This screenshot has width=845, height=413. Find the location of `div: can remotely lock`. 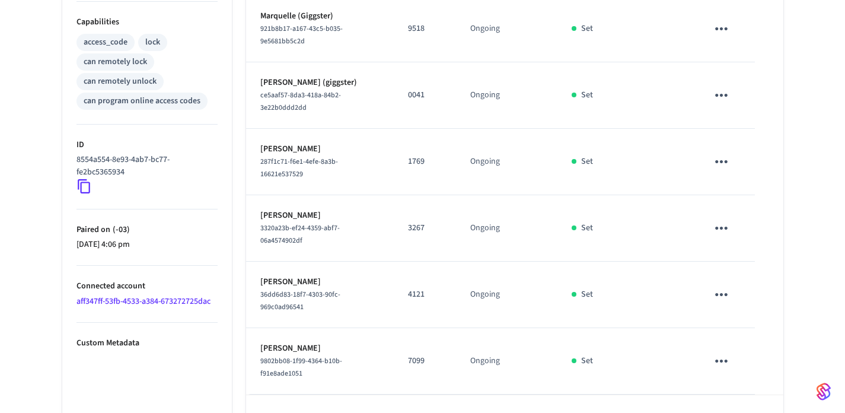

div: can remotely lock is located at coordinates (115, 62).